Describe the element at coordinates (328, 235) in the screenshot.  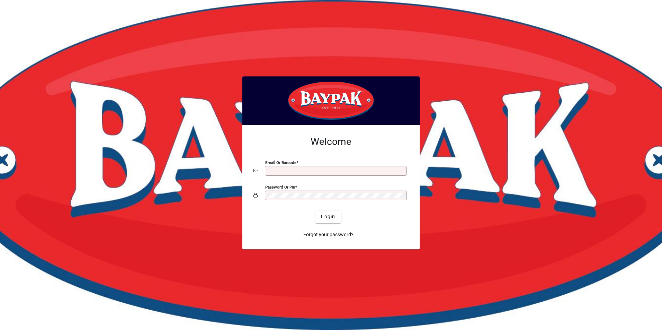
I see `span: Forgot your password?` at that location.